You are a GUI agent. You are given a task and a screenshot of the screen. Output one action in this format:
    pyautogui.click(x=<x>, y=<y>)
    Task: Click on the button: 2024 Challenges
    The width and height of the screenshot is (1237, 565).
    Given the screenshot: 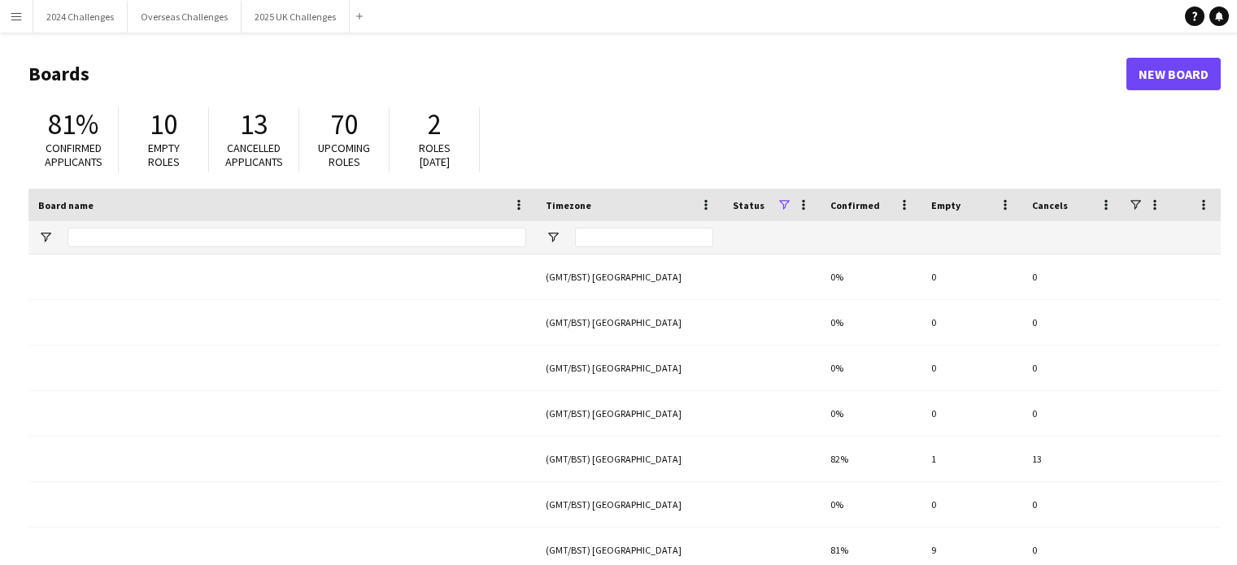 What is the action you would take?
    pyautogui.click(x=80, y=16)
    